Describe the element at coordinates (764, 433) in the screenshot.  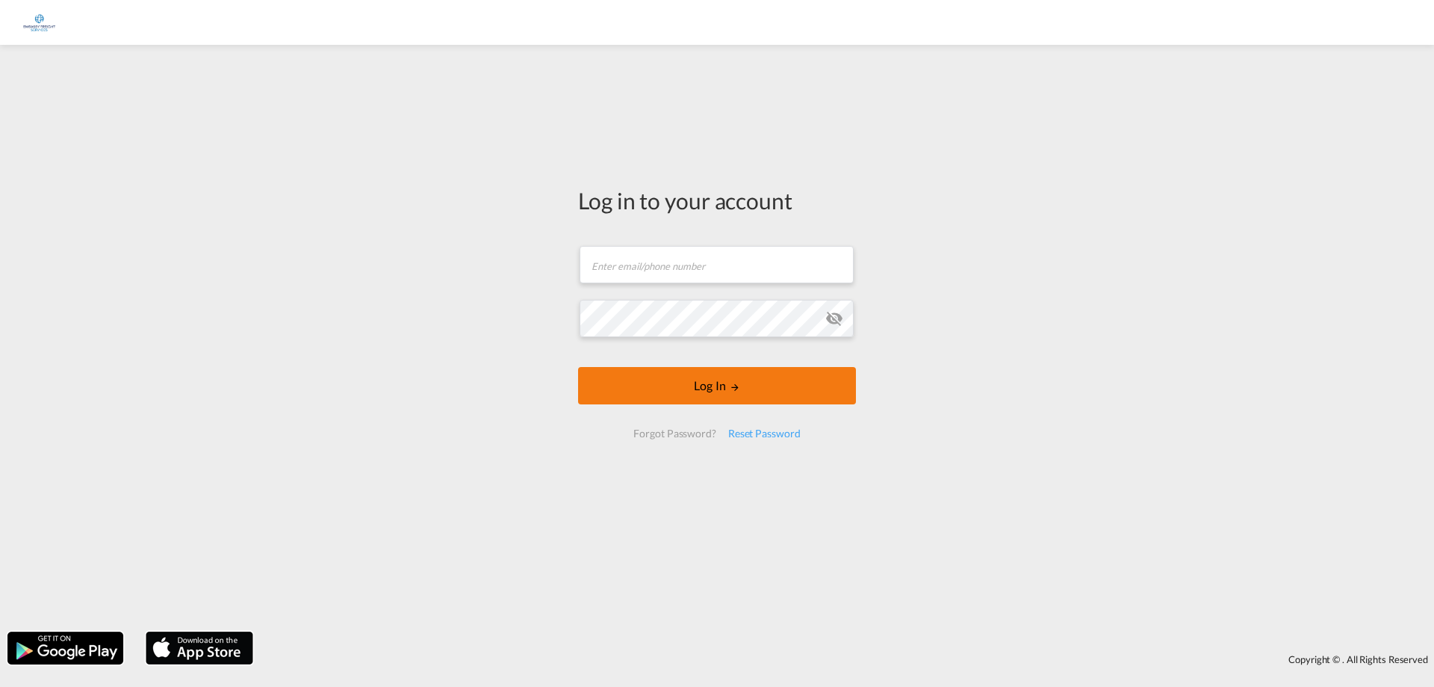
I see `div: Reset Password` at that location.